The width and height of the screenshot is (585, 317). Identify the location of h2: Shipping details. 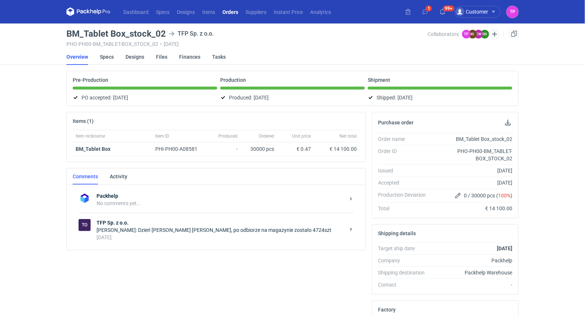
(397, 233).